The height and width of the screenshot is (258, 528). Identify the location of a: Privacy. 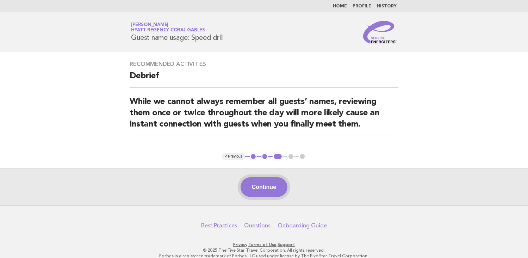
(240, 245).